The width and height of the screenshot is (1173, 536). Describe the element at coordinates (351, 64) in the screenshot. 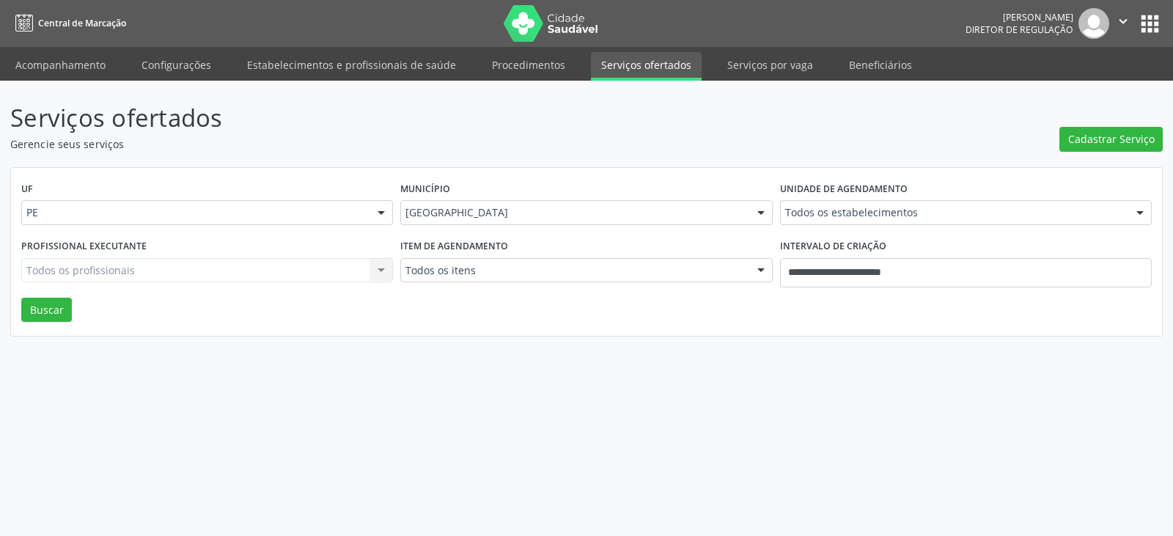

I see `a: Estabelecimentos e profissionais de saúde` at that location.